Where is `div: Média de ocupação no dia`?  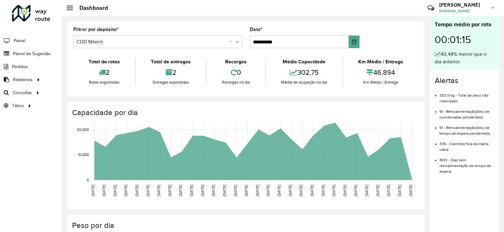
div: Média de ocupação no dia is located at coordinates (304, 82).